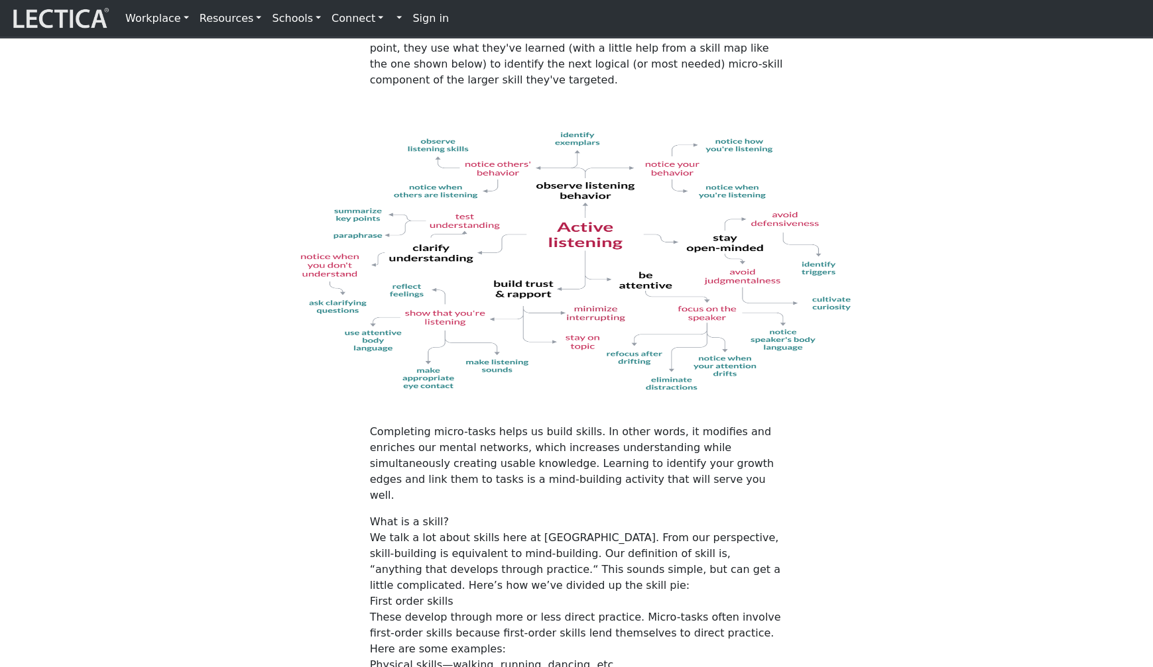 The height and width of the screenshot is (667, 1153). What do you see at coordinates (60, 19) in the screenshot?
I see `img: lecticalive` at bounding box center [60, 19].